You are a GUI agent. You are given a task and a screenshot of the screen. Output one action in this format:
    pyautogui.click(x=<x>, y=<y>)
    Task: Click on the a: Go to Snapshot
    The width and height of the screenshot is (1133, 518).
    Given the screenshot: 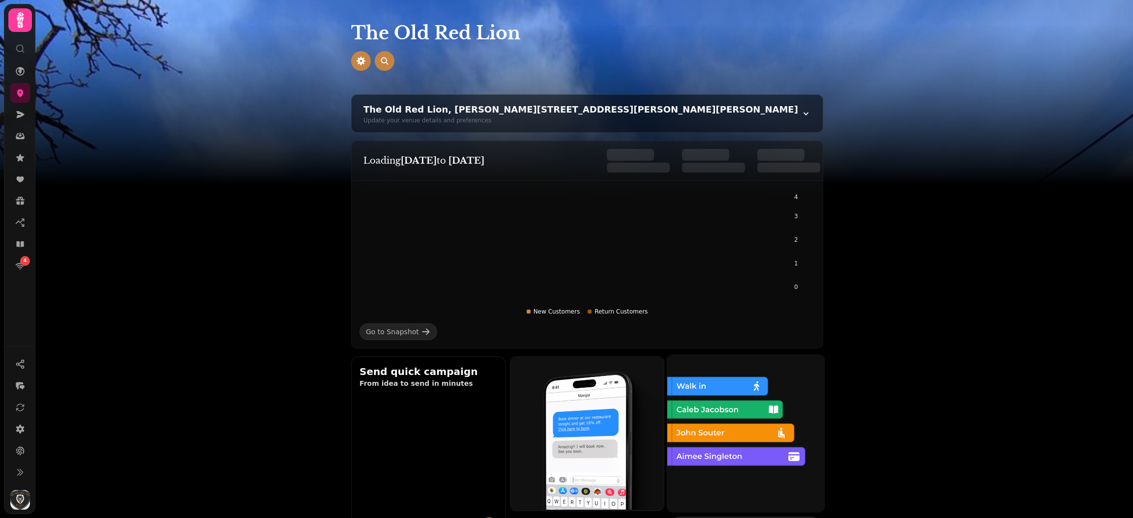 What is the action you would take?
    pyautogui.click(x=398, y=332)
    